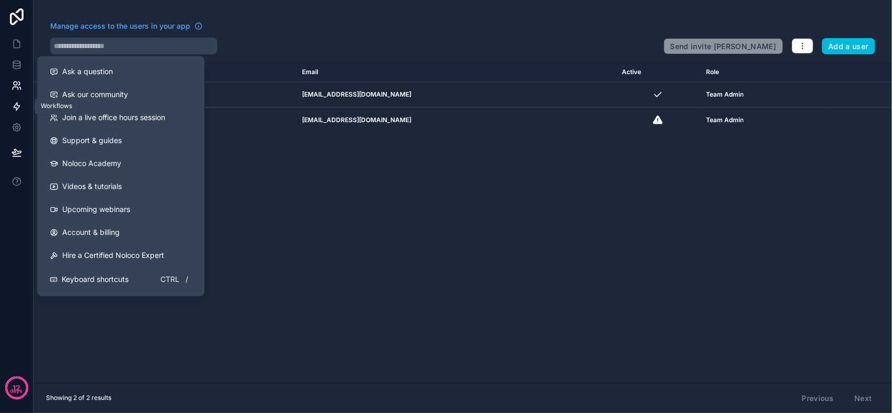  I want to click on span: Showing 2 of 2 results, so click(78, 398).